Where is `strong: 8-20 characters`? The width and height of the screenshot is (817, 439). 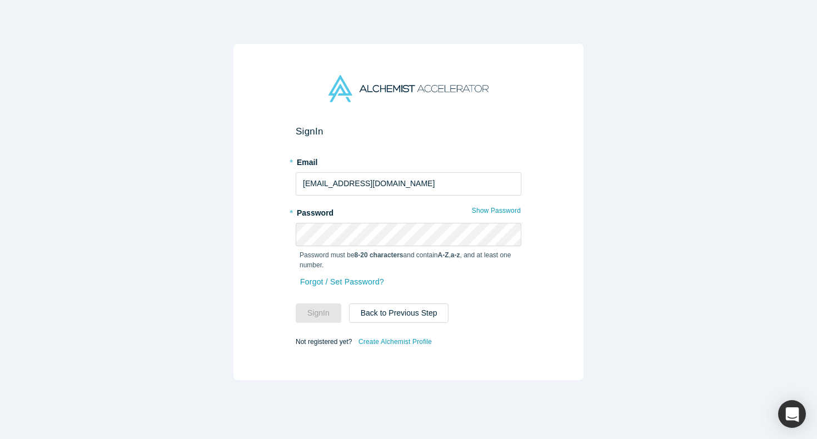
strong: 8-20 characters is located at coordinates (379, 255).